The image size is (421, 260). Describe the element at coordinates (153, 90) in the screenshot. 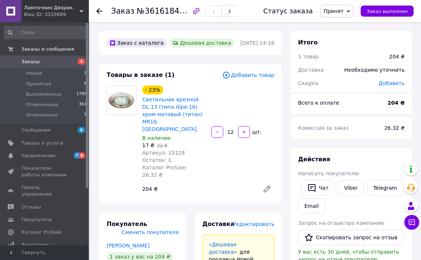

I see `div: - 23%` at that location.